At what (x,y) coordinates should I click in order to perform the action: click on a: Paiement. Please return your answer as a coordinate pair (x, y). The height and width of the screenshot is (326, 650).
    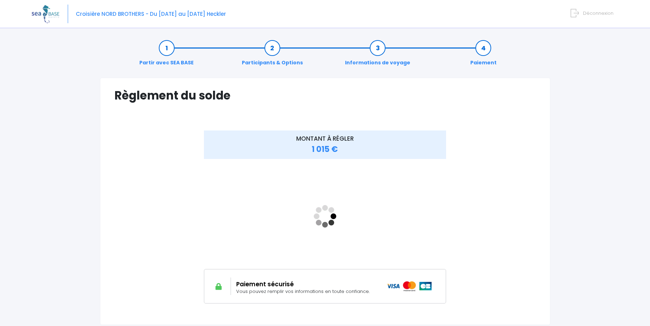
    Looking at the image, I should click on (484, 55).